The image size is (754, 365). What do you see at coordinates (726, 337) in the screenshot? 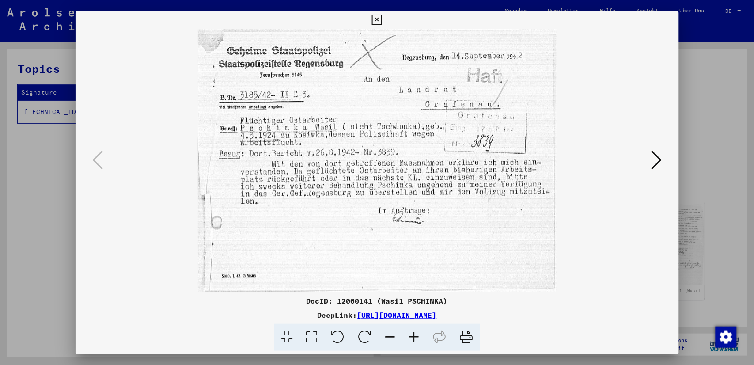
I see `div: Zustimmung ändern` at bounding box center [726, 337].